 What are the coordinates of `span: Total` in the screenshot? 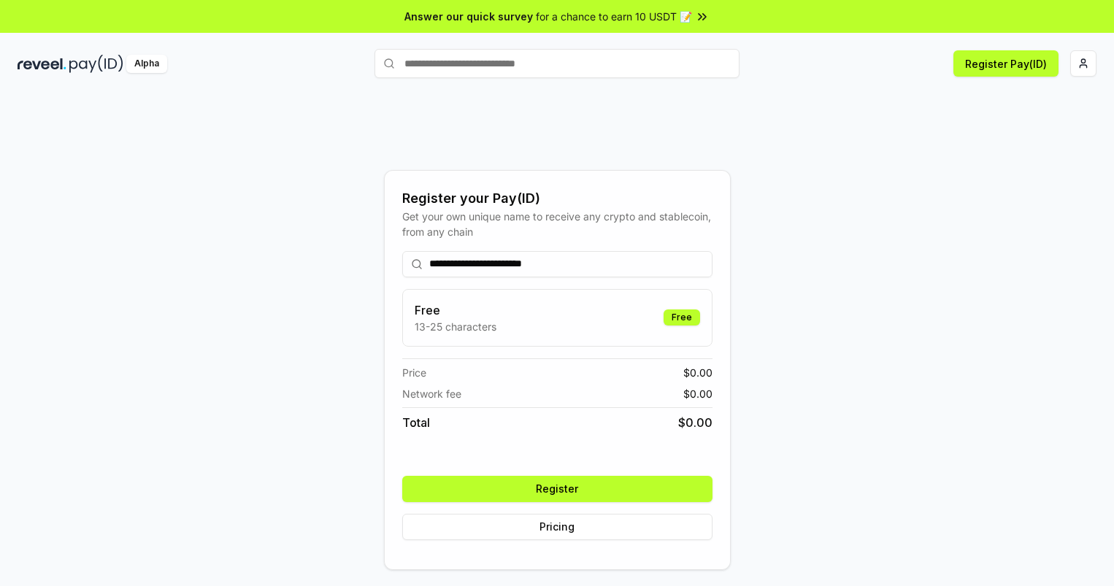 It's located at (416, 423).